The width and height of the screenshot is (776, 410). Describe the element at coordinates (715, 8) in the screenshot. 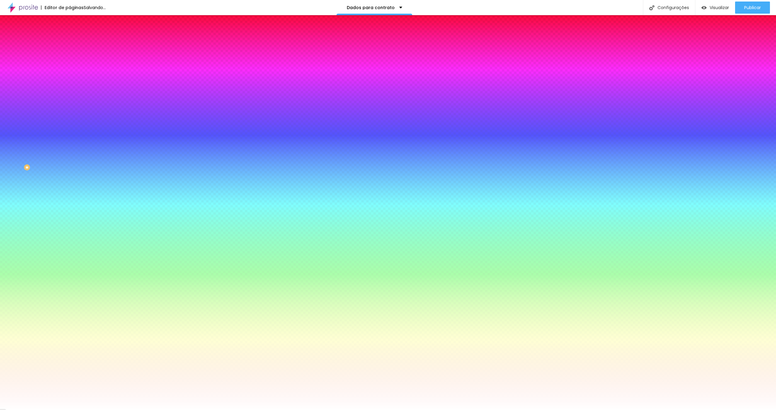

I see `button: Visualizar` at that location.